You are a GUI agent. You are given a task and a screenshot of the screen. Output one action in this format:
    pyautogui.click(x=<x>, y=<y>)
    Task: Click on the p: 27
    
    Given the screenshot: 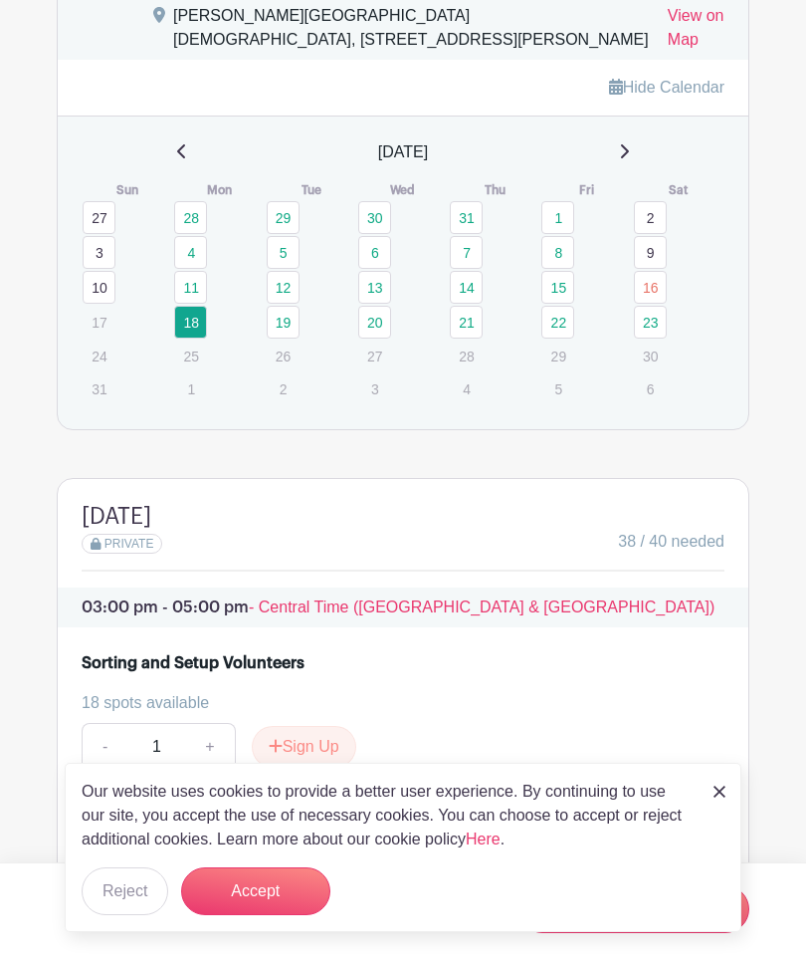 What is the action you would take?
    pyautogui.click(x=374, y=355)
    